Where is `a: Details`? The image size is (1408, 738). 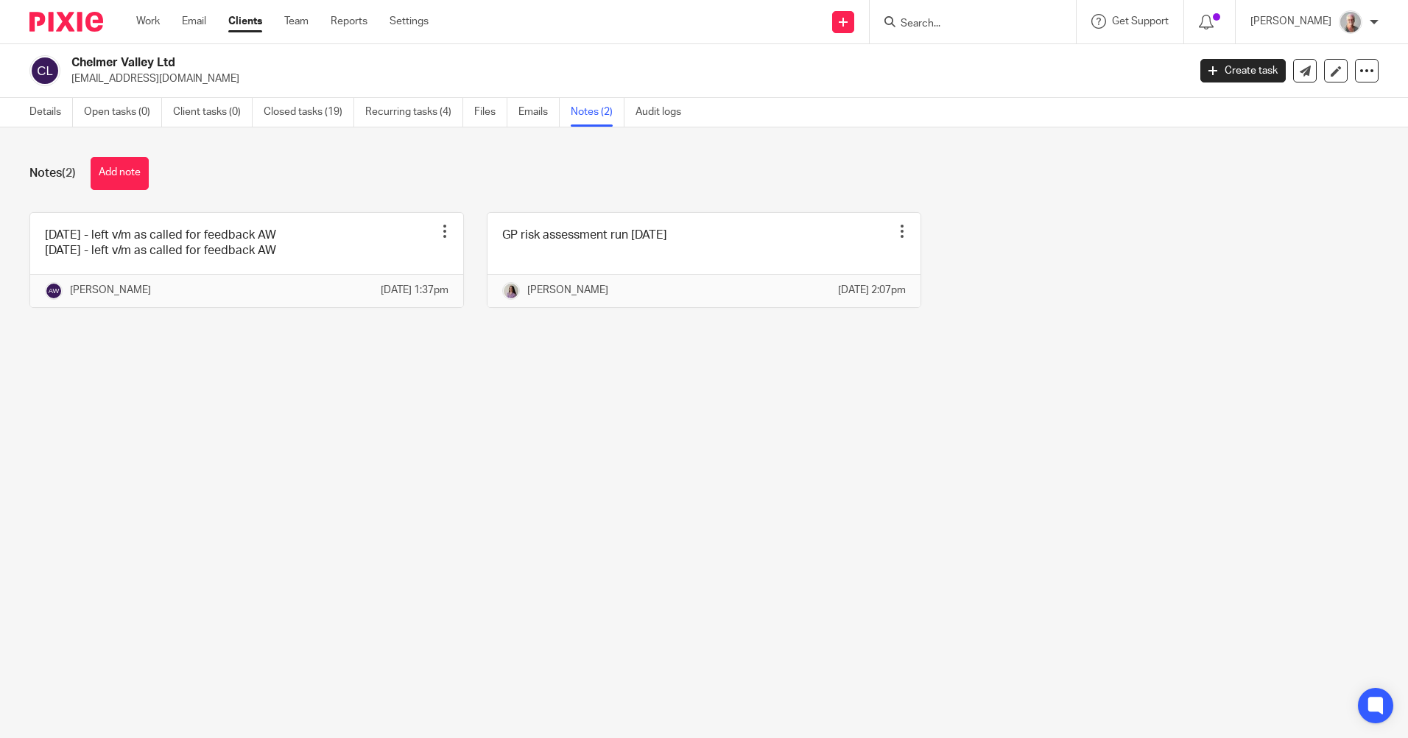 a: Details is located at coordinates (51, 112).